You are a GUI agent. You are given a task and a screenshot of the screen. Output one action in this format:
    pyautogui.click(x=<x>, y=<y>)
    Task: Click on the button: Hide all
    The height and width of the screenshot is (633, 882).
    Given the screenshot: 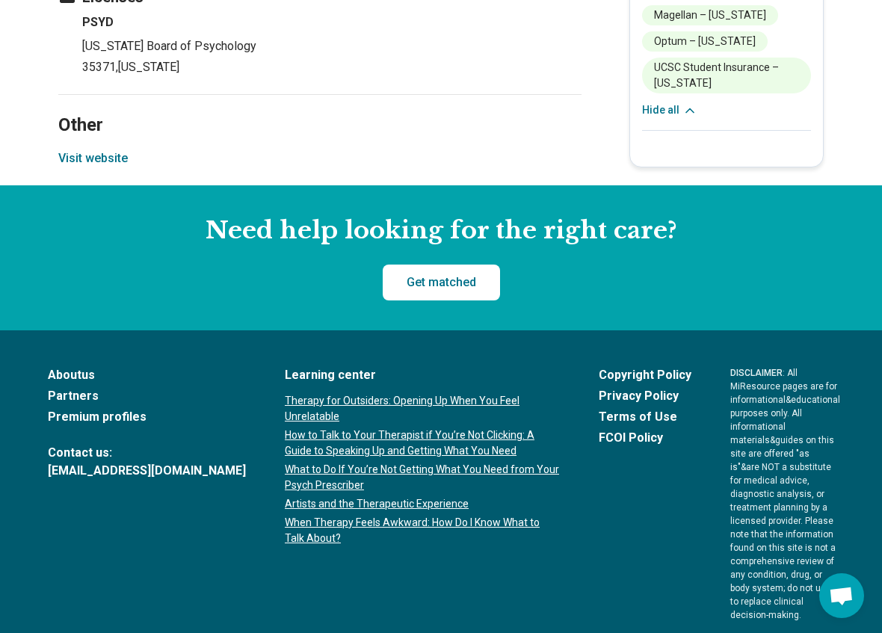 What is the action you would take?
    pyautogui.click(x=670, y=110)
    